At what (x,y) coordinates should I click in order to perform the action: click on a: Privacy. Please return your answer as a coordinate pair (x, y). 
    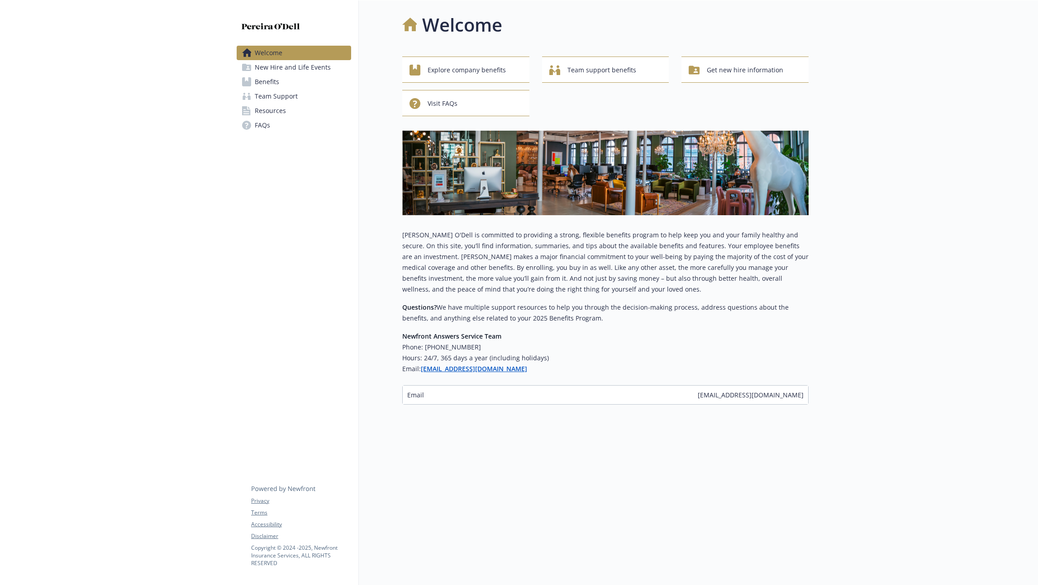
    Looking at the image, I should click on (301, 501).